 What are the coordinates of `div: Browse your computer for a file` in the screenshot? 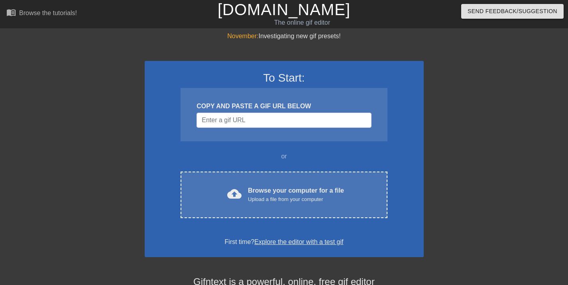 It's located at (296, 195).